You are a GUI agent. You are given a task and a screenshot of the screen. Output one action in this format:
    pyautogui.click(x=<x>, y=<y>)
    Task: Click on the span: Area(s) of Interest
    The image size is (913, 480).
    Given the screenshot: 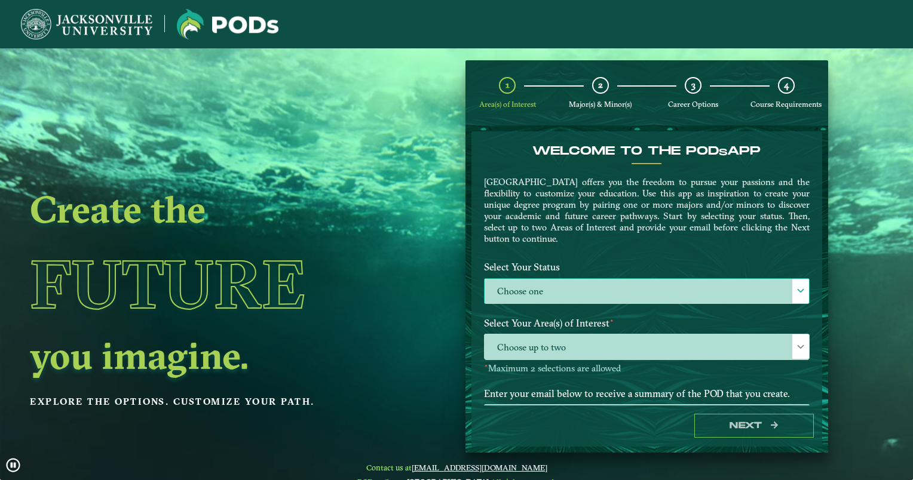 What is the action you would take?
    pyautogui.click(x=507, y=104)
    